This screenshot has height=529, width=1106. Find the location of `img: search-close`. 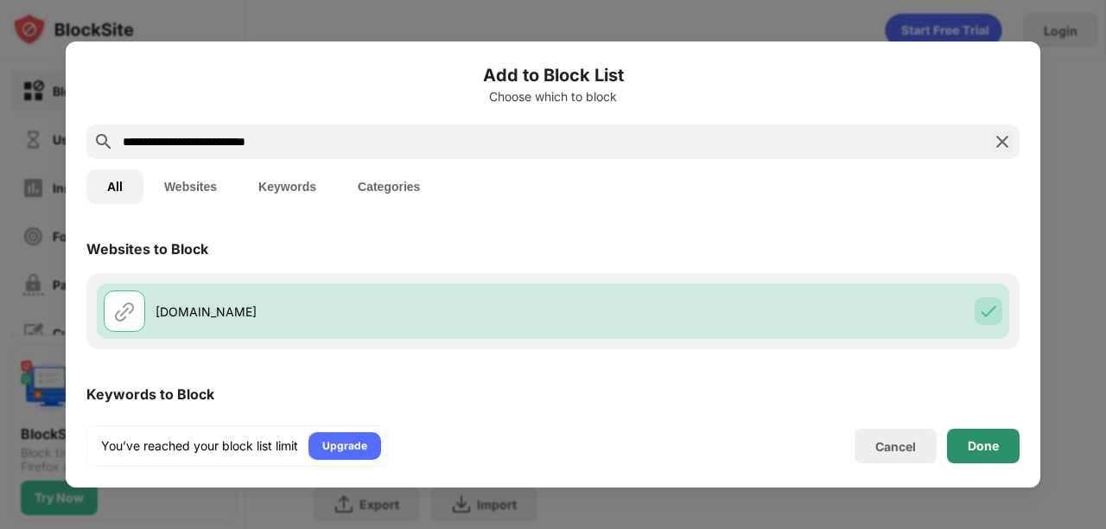

img: search-close is located at coordinates (1002, 142).